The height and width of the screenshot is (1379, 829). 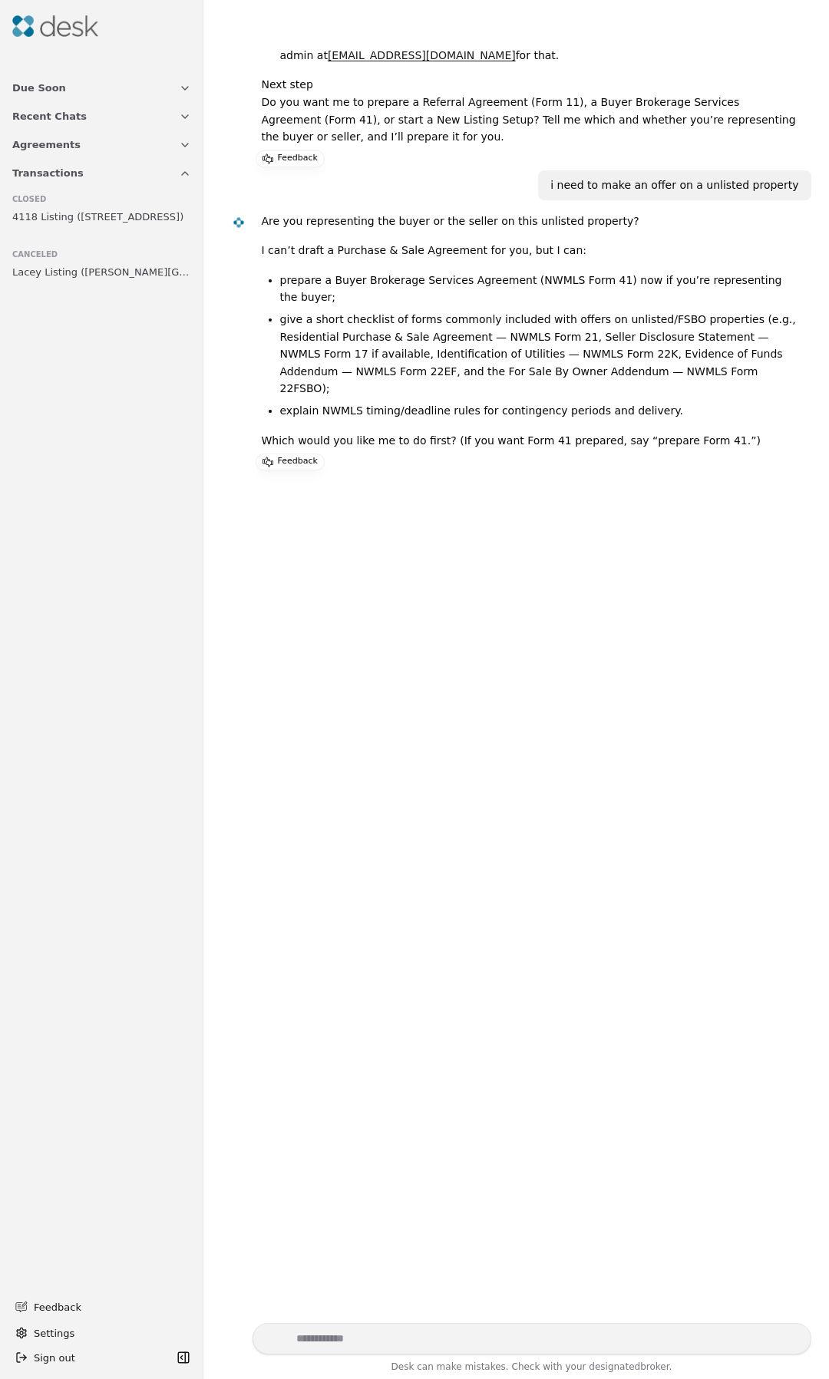 I want to click on textarea: Write your prompt here, so click(x=532, y=1339).